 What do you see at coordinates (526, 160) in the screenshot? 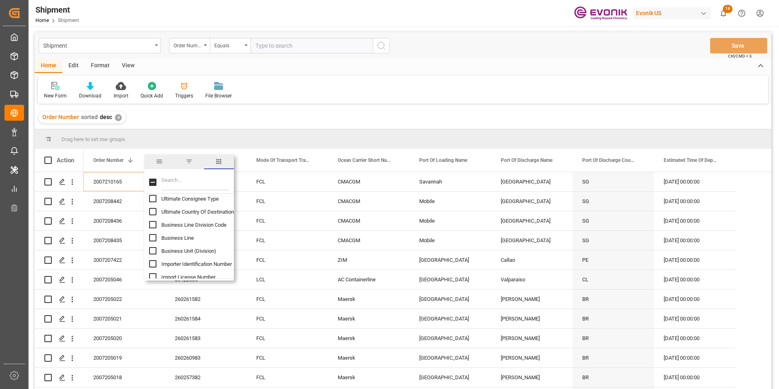
I see `span: Port Of Discharge Name` at bounding box center [526, 160].